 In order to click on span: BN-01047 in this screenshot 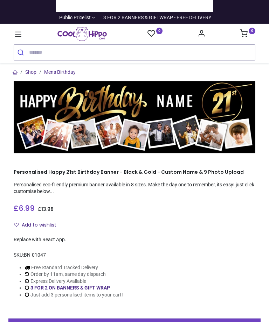, I will do `click(35, 255)`.